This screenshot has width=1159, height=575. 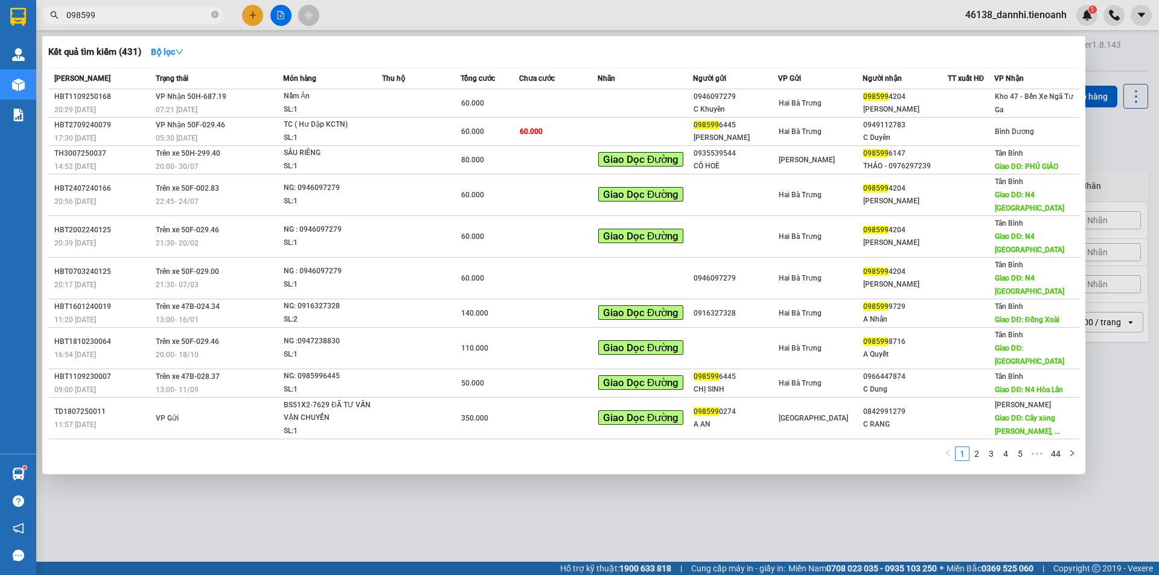 What do you see at coordinates (103, 97) in the screenshot?
I see `div: HBT1109250168` at bounding box center [103, 97].